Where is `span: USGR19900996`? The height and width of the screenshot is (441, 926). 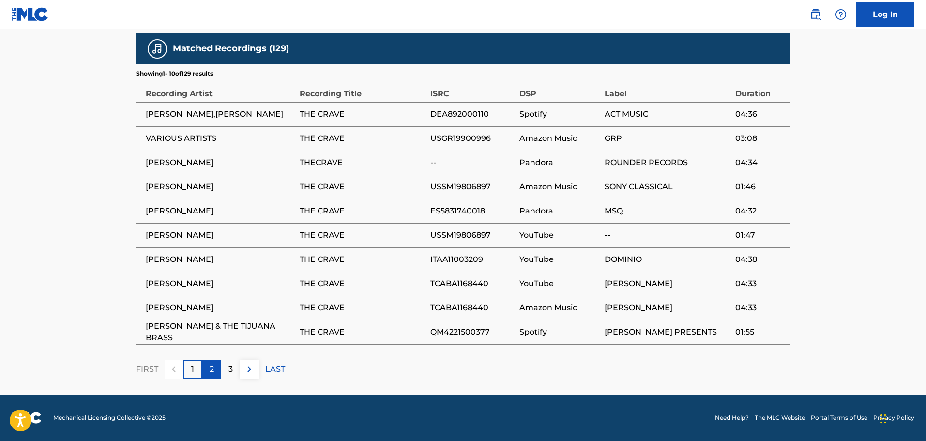 span: USGR19900996 is located at coordinates (473, 138).